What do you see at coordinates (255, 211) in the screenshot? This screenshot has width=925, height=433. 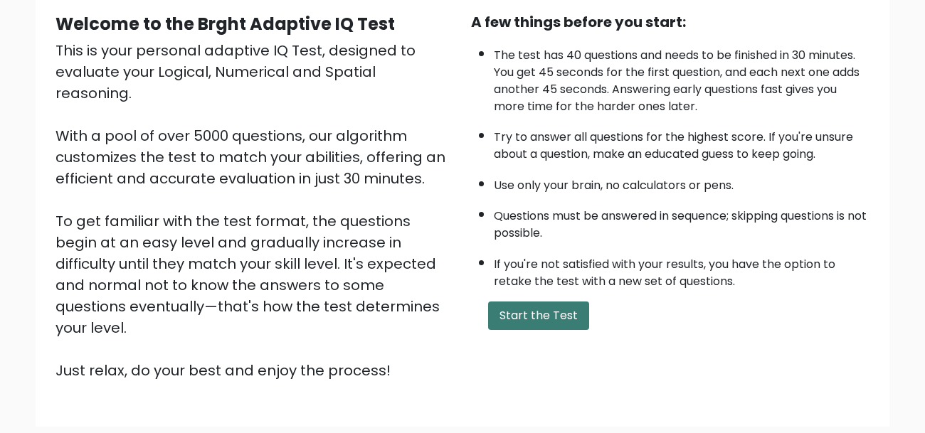 I see `div: This is your personal adaptive IQ Test, designed to evaluate your Logical, Numerical and Spatial ...` at bounding box center [255, 211].